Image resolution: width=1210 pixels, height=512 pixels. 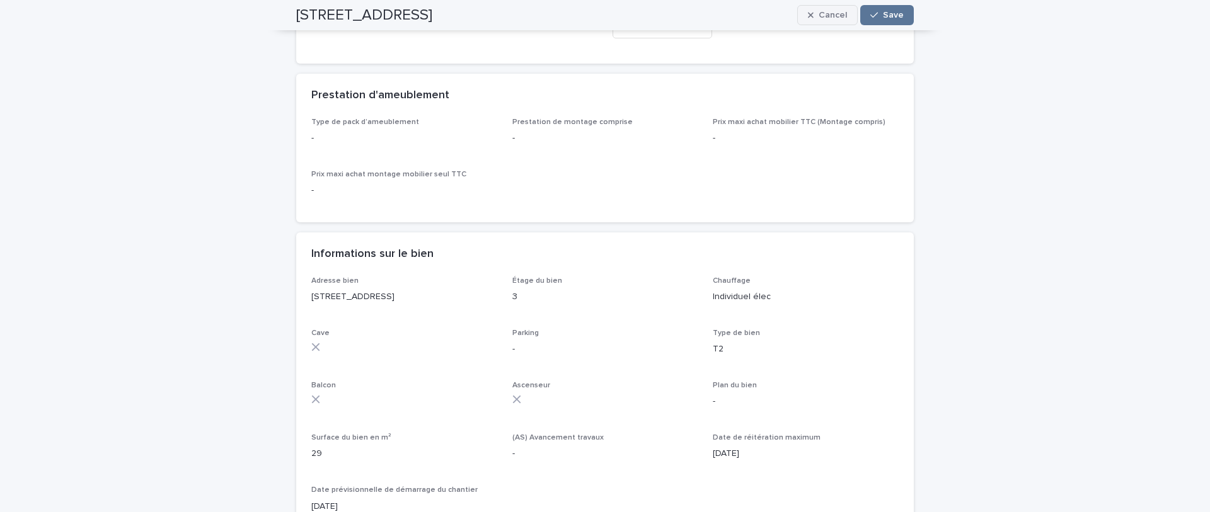 I want to click on span: Prix maxi achat montage mobilier seul TTC, so click(x=389, y=175).